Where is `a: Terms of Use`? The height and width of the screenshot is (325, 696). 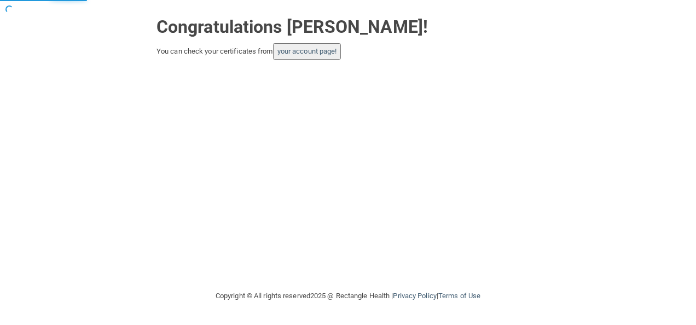
a: Terms of Use is located at coordinates (459, 295).